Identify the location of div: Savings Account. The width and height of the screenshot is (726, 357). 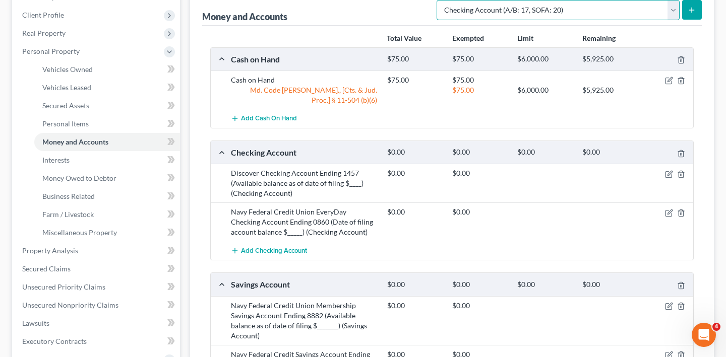
(304, 284).